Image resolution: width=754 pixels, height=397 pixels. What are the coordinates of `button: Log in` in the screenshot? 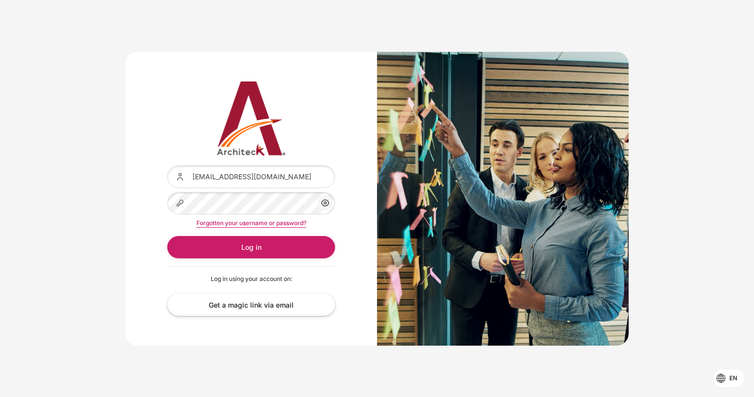 It's located at (251, 247).